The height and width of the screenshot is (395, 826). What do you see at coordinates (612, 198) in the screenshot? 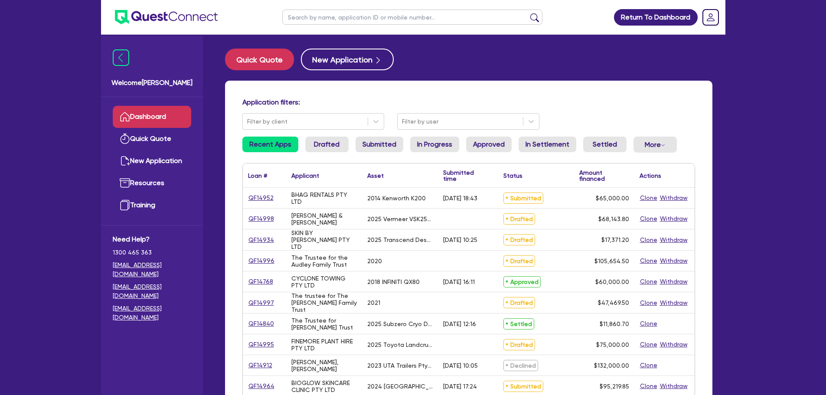
I see `span: $65,000.00` at bounding box center [612, 198].